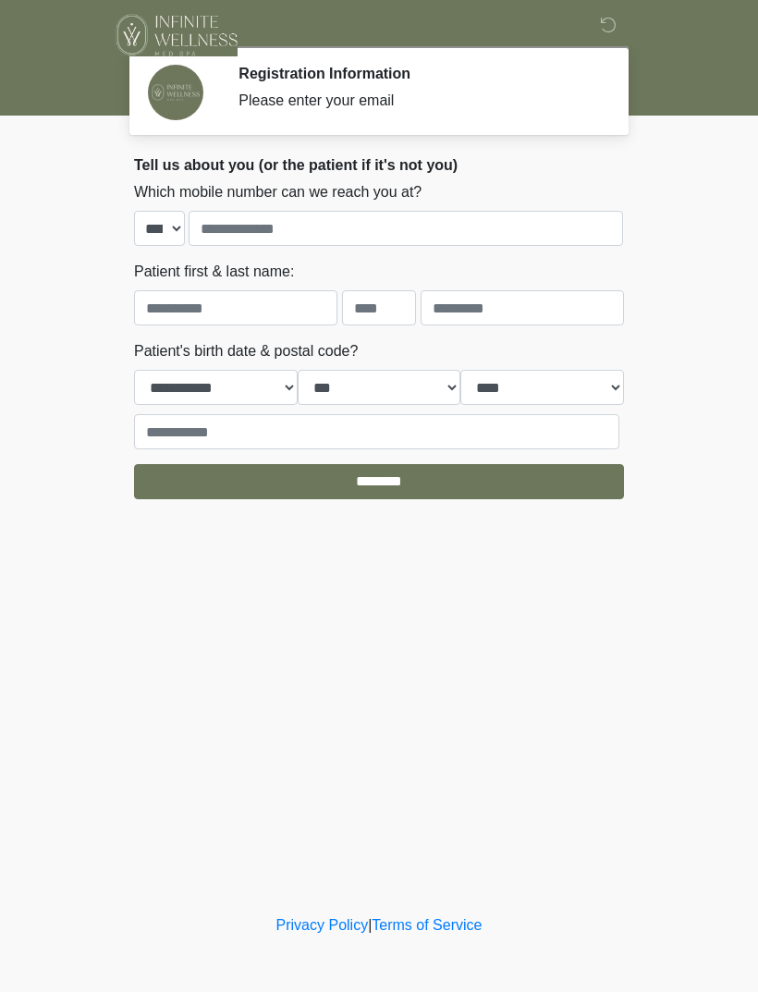 The width and height of the screenshot is (758, 992). Describe the element at coordinates (214, 272) in the screenshot. I see `label: Patient first & last name:` at that location.